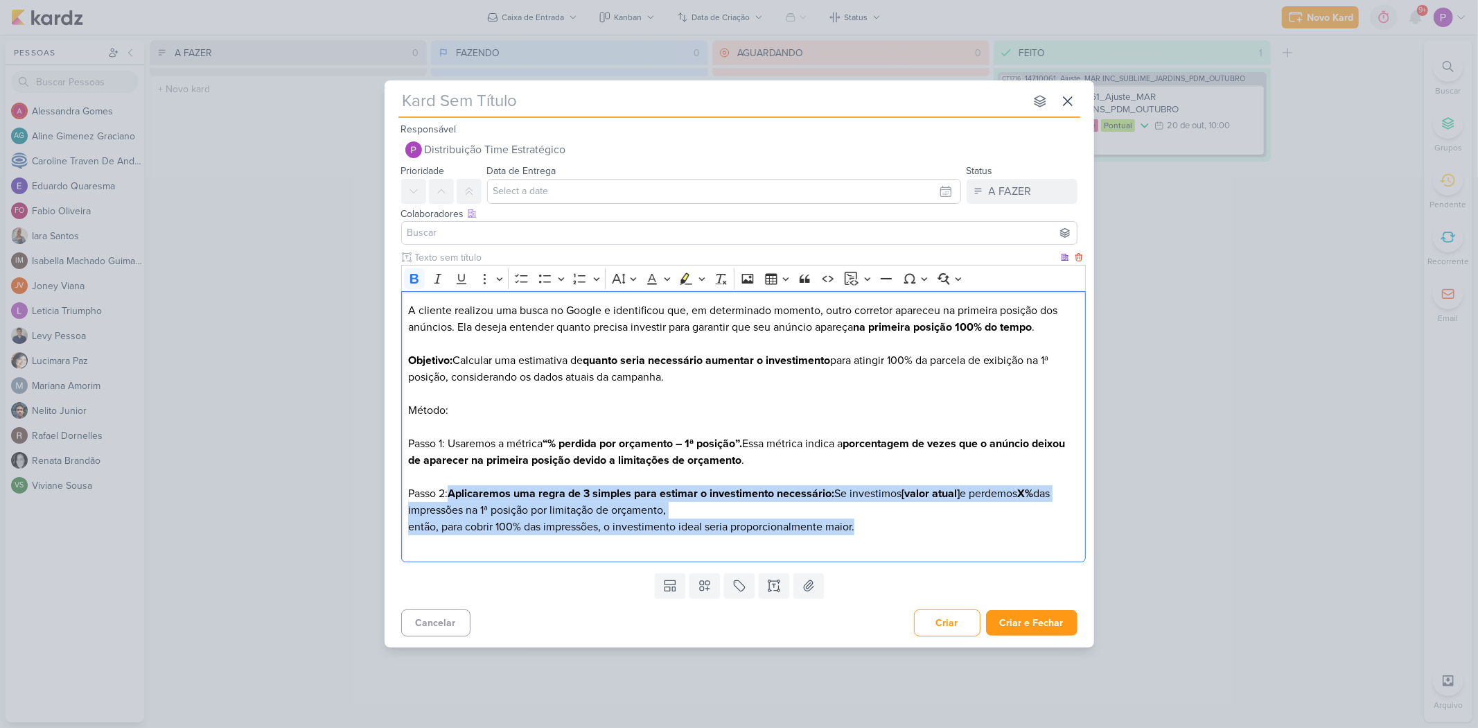 The width and height of the screenshot is (1478, 728). Describe the element at coordinates (744, 426) in the screenshot. I see `div: Editor editing area: main` at that location.